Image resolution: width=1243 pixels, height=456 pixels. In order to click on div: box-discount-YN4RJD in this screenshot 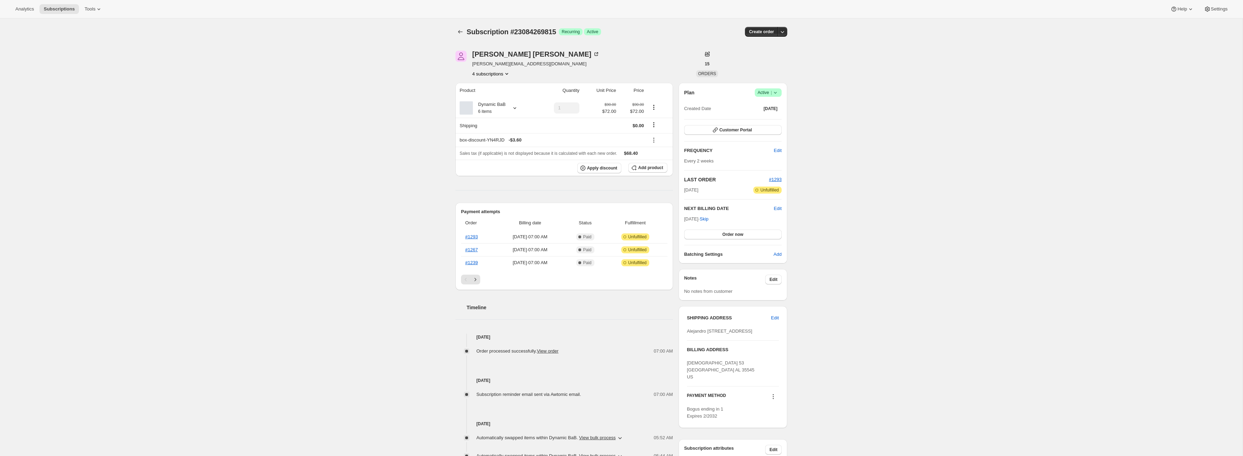, I will do `click(552, 140)`.